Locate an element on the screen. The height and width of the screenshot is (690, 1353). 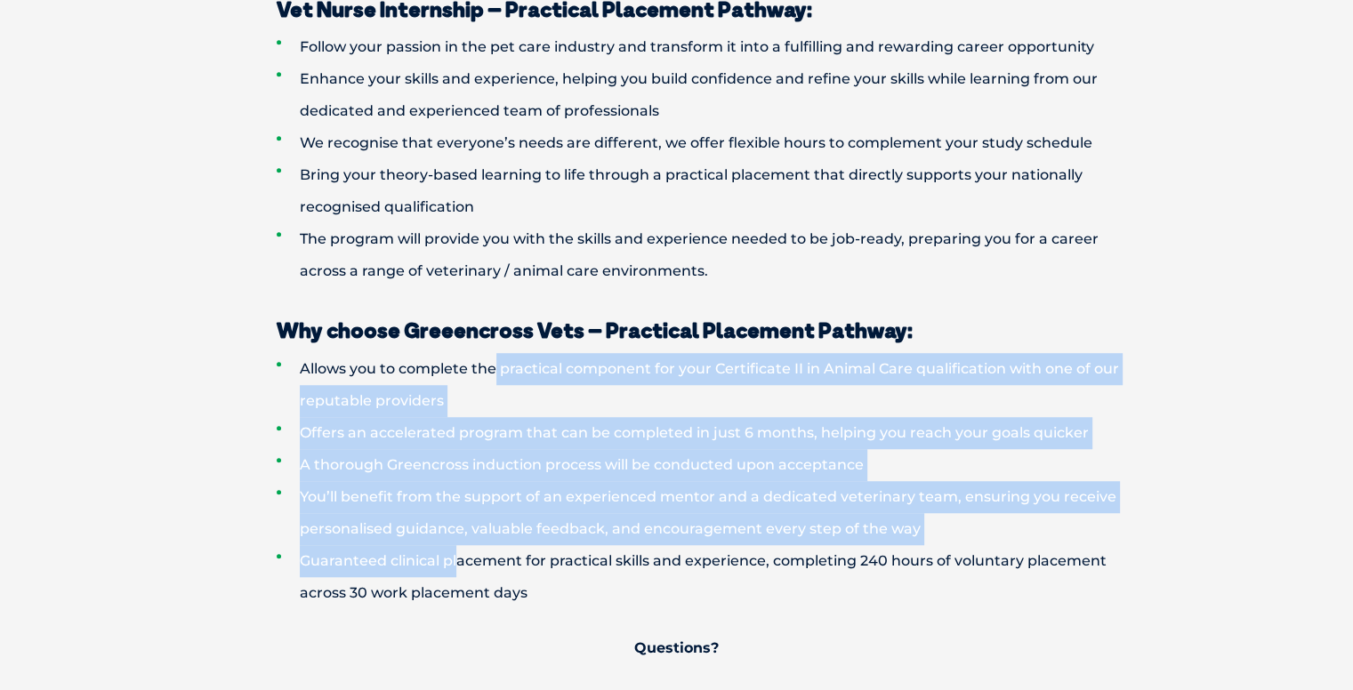
li: You’ll benefit from the support of an experienced mentor and a dedicated veterinary team, ensurin... is located at coordinates (708, 513).